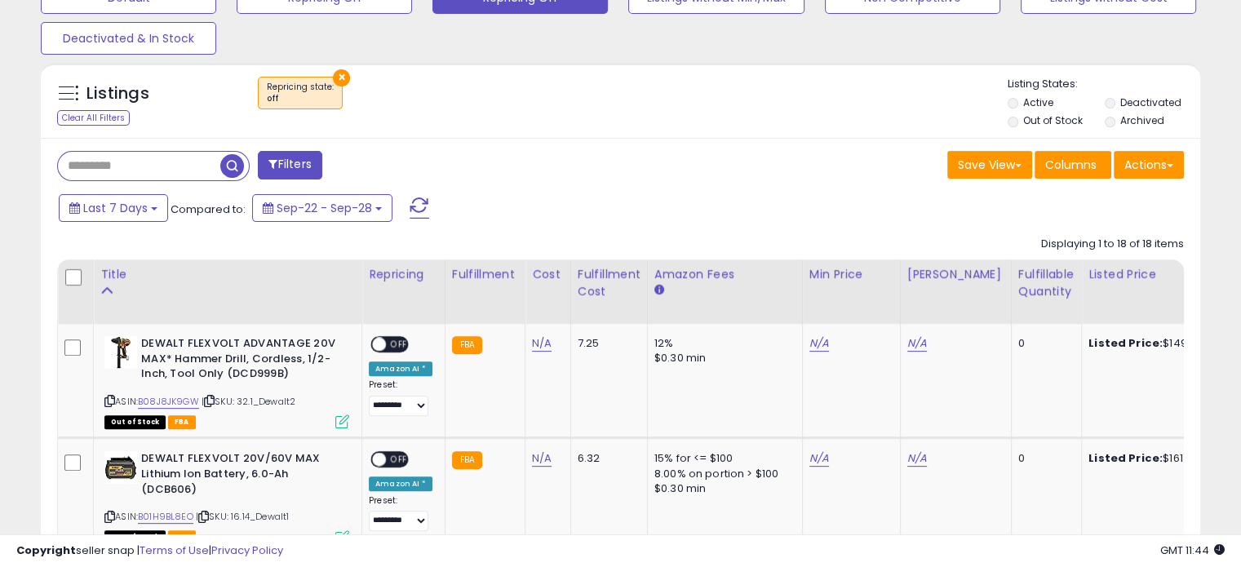 This screenshot has width=1241, height=567. Describe the element at coordinates (128, 38) in the screenshot. I see `button: Deactivated & In Stock` at that location.